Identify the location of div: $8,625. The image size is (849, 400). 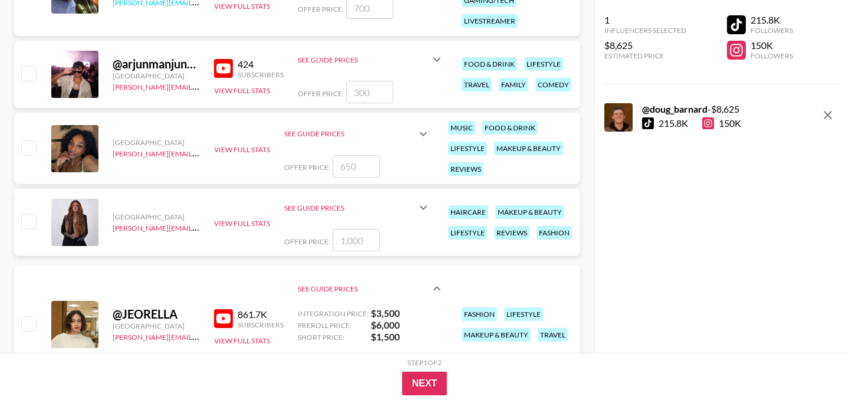
(645, 45).